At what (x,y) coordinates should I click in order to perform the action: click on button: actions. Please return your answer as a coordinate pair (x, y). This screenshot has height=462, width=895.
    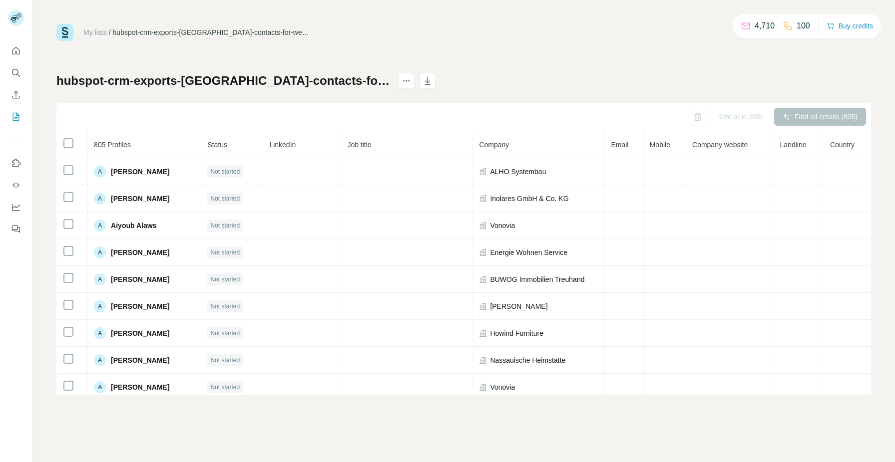
    Looking at the image, I should click on (406, 81).